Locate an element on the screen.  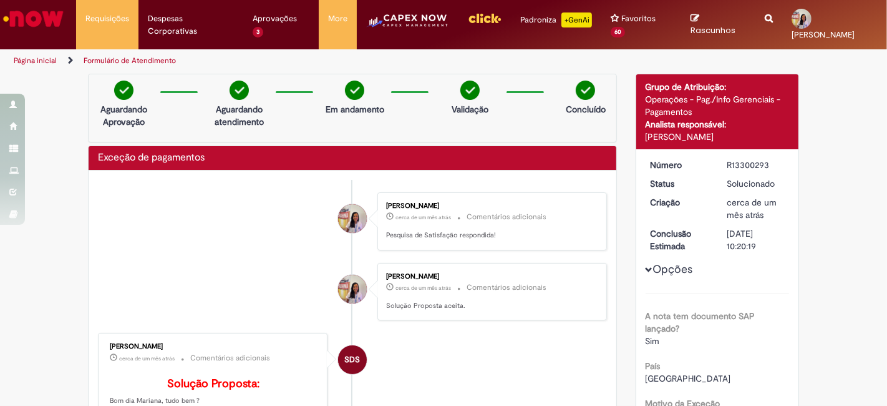
div: Sabrina Da Silva Oliveira is located at coordinates (352, 359).